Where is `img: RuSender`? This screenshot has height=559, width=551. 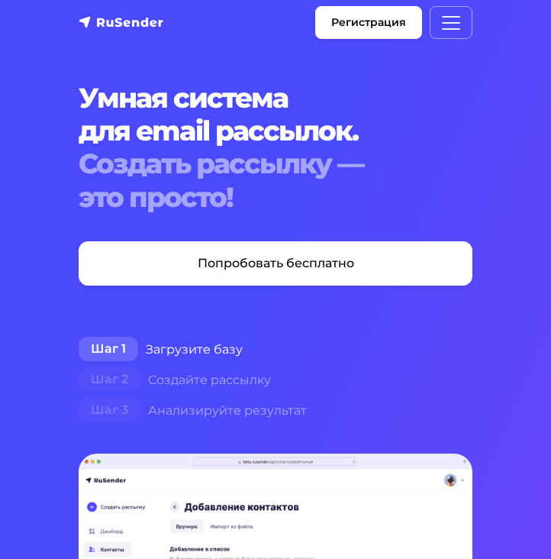 img: RuSender is located at coordinates (121, 22).